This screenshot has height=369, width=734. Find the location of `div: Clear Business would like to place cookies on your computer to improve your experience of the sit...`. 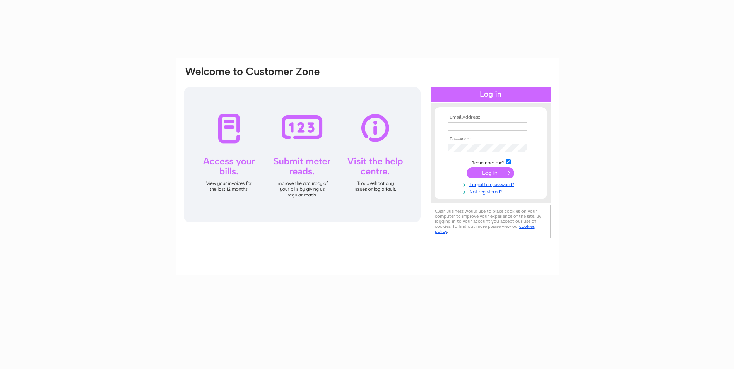

div: Clear Business would like to place cookies on your computer to improve your experience of the sit... is located at coordinates (491, 221).